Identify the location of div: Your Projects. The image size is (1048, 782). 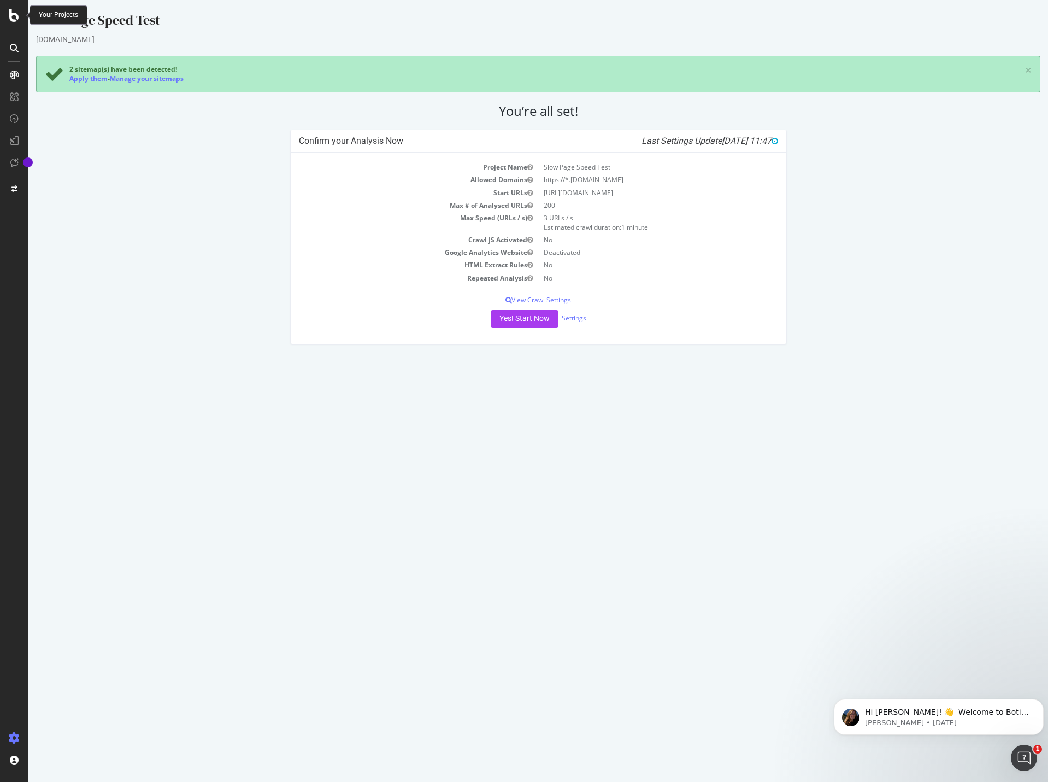
(58, 15).